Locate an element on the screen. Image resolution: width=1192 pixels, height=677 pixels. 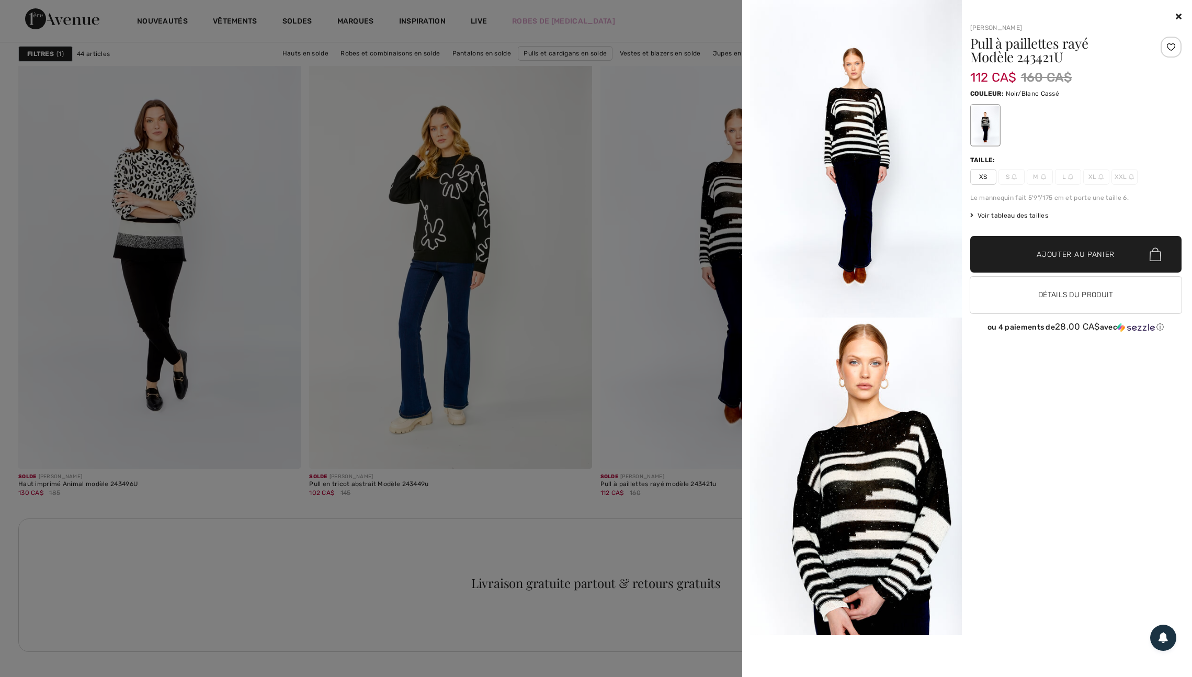
span: Couleur: is located at coordinates (987, 94).